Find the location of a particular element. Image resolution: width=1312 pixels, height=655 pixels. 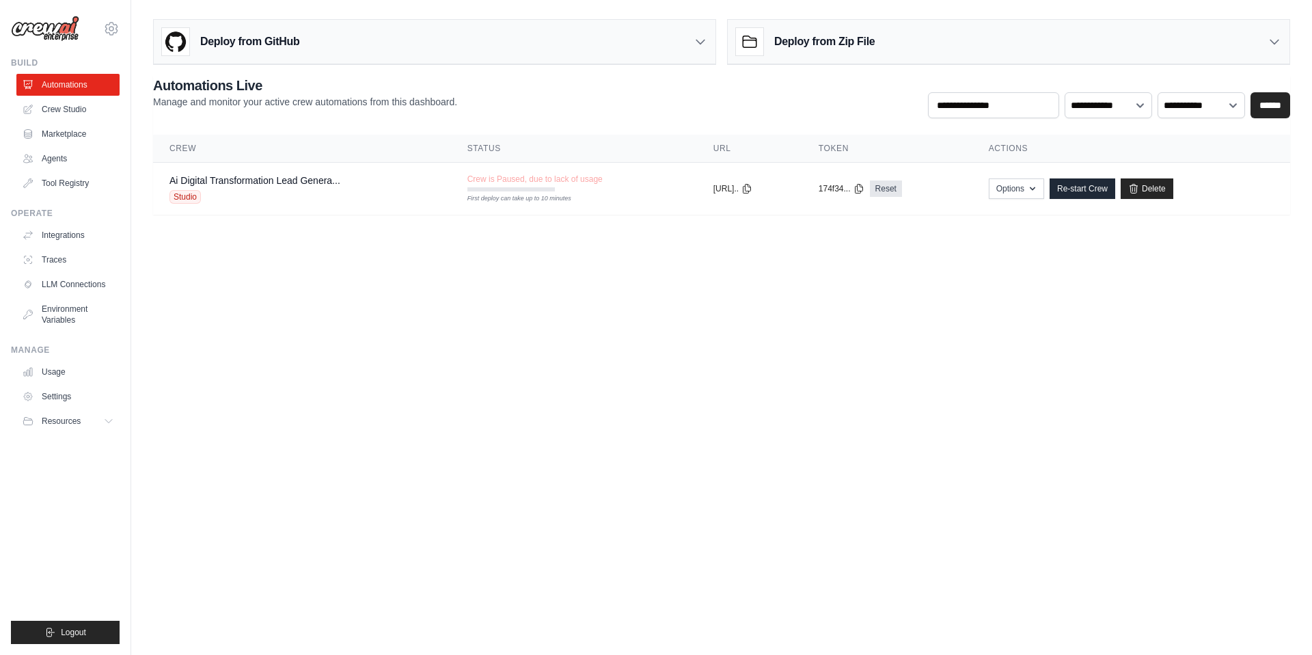

th: Token is located at coordinates (887, 148).